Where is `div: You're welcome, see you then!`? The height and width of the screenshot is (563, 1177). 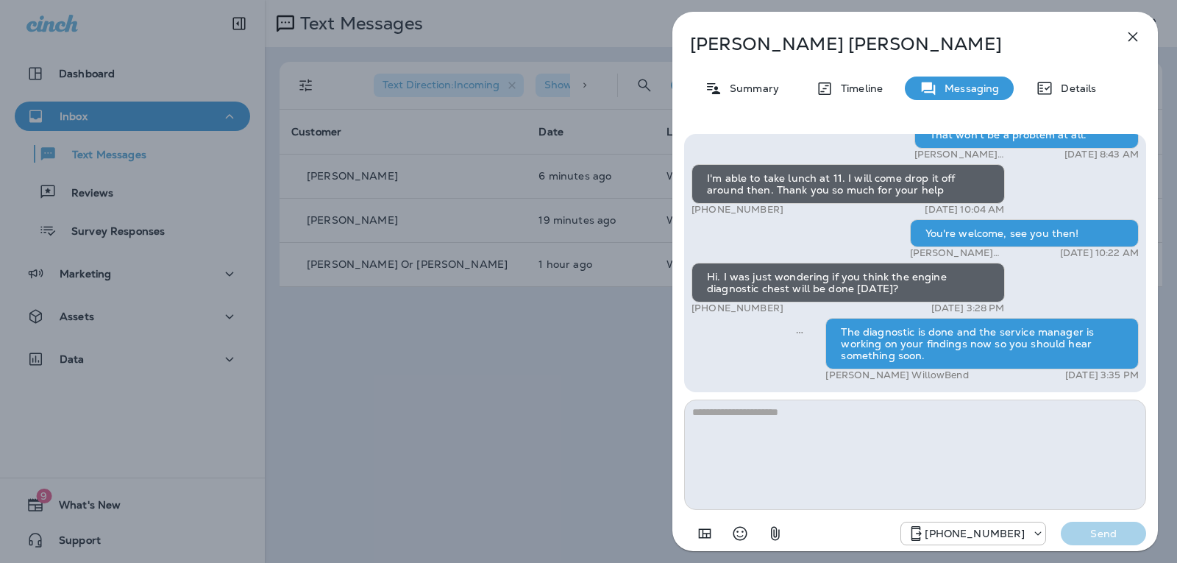
div: You're welcome, see you then! is located at coordinates (1024, 233).